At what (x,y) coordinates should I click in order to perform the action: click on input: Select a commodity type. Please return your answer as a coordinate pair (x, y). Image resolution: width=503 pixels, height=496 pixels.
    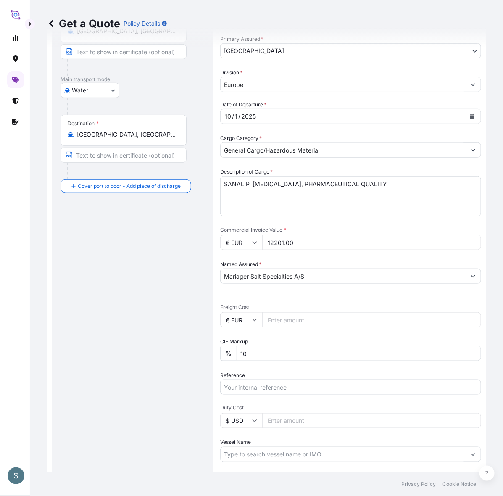
    Looking at the image, I should click on (343, 150).